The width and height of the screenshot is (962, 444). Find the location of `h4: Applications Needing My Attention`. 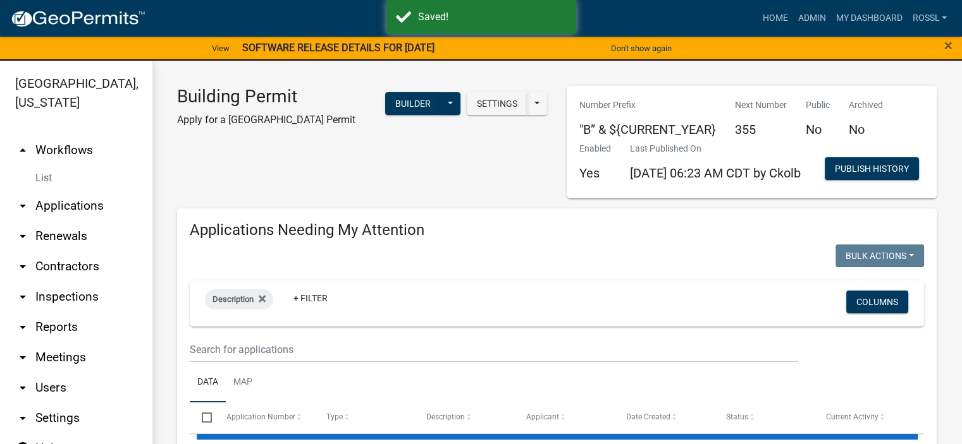

h4: Applications Needing My Attention is located at coordinates (556, 230).